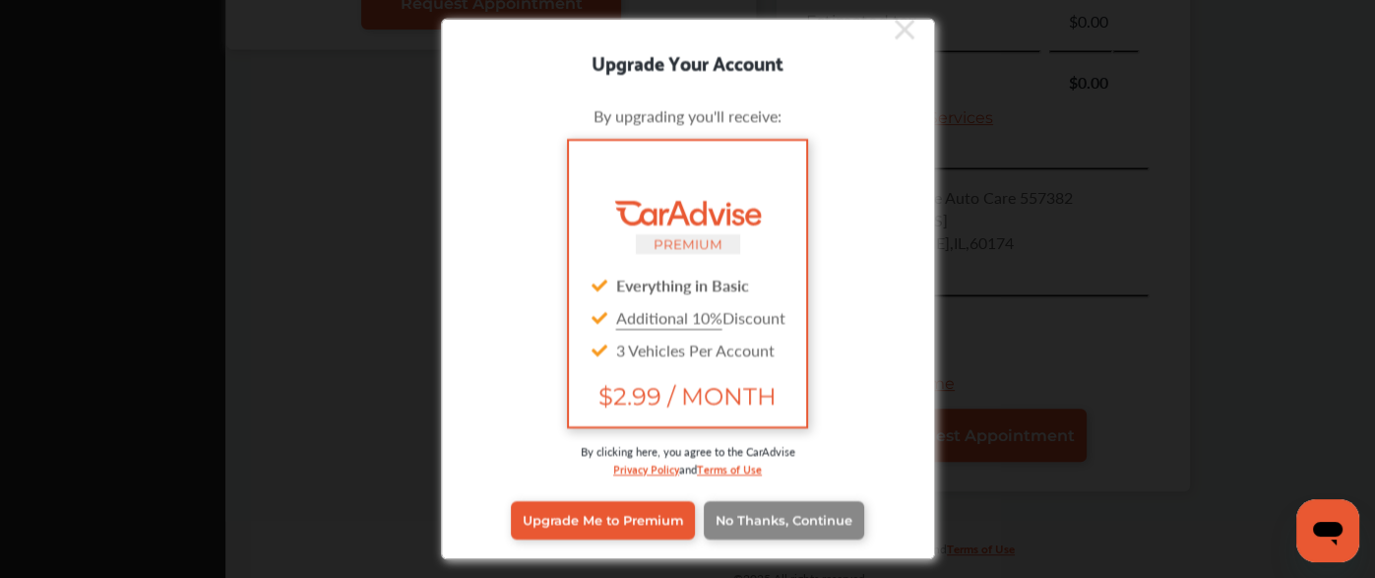 The width and height of the screenshot is (1375, 578). Describe the element at coordinates (687, 395) in the screenshot. I see `span: $2.99 / MONTH` at that location.